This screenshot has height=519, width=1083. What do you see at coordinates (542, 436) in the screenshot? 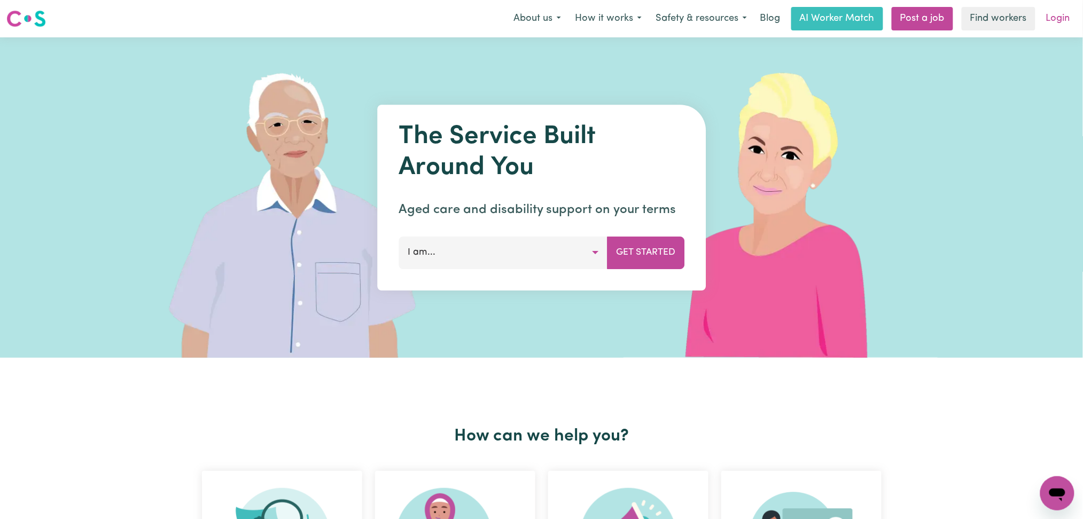
I see `h2: How can we help you?` at bounding box center [542, 436].